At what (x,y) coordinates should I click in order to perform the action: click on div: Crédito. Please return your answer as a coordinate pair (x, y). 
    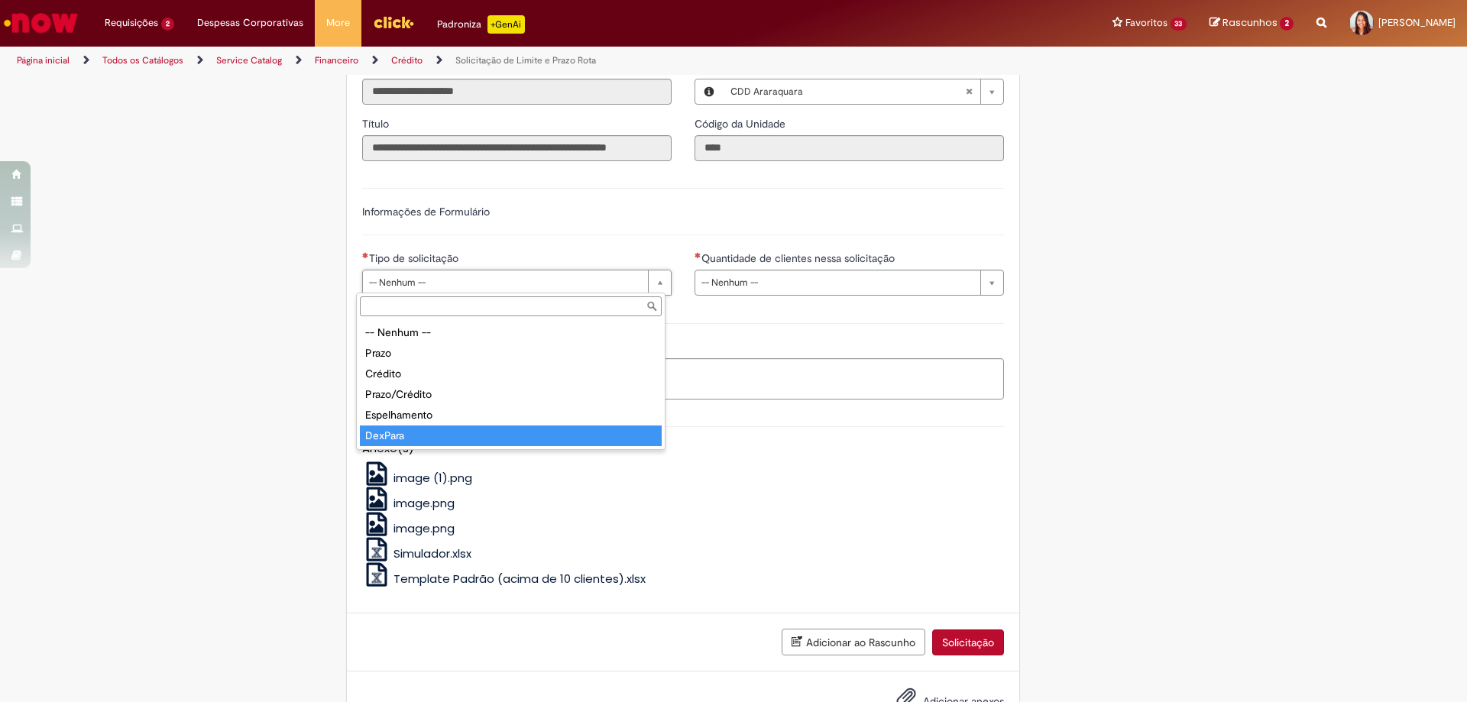
    Looking at the image, I should click on (510, 374).